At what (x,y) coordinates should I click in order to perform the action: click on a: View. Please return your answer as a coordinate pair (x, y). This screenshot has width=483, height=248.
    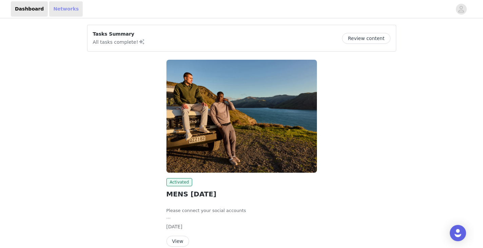
    Looking at the image, I should click on (177, 241).